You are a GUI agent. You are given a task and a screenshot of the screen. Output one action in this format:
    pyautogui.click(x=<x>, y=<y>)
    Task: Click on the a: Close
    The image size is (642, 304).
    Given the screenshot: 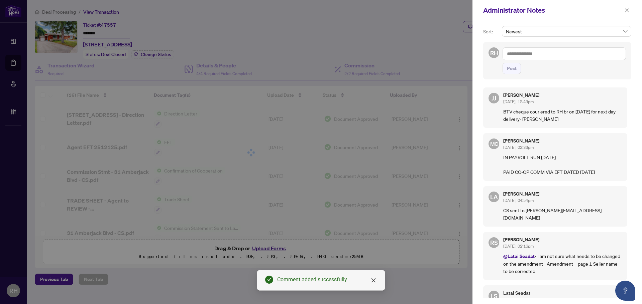 What is the action you would take?
    pyautogui.click(x=373, y=281)
    